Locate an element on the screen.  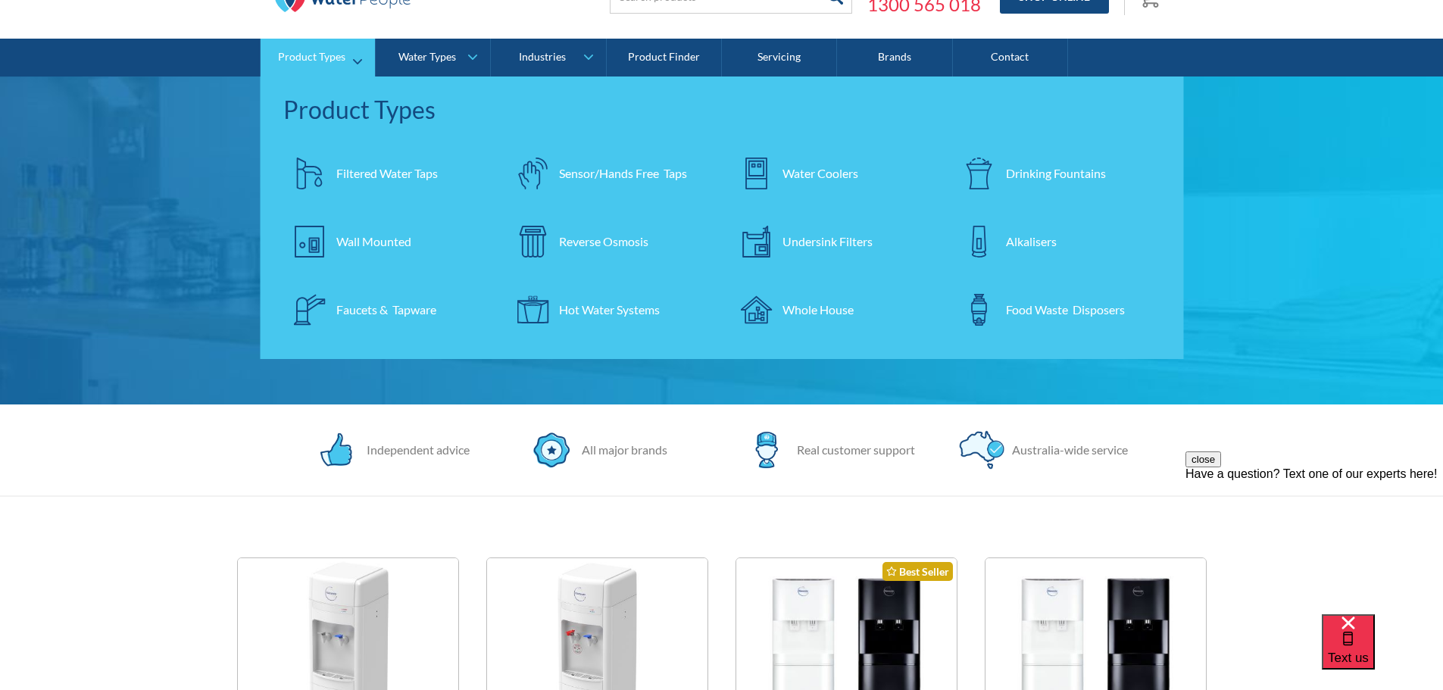
a: Whole House is located at coordinates (833, 310).